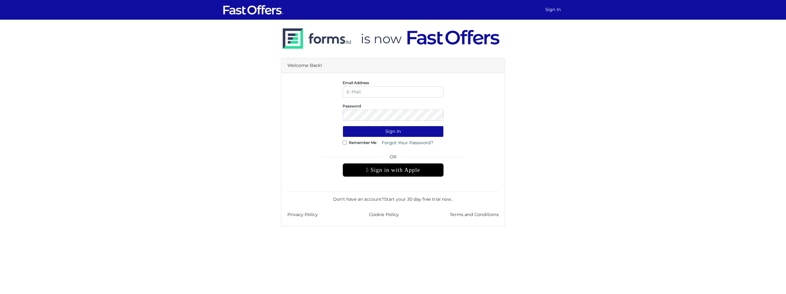 Image resolution: width=786 pixels, height=294 pixels. I want to click on input: E-Mail, so click(393, 92).